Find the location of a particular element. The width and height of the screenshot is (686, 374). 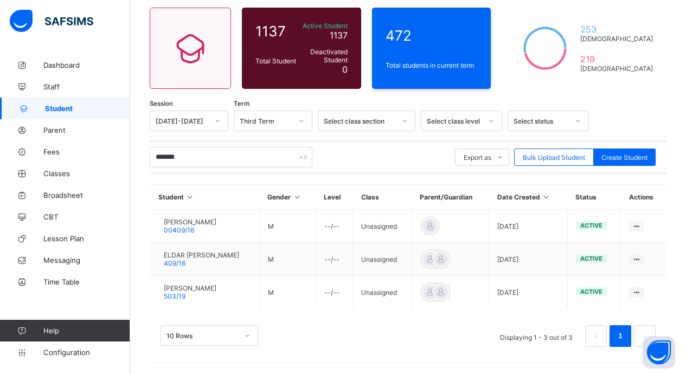

li: Displaying 1 - 3 out of 3 is located at coordinates (537, 336).